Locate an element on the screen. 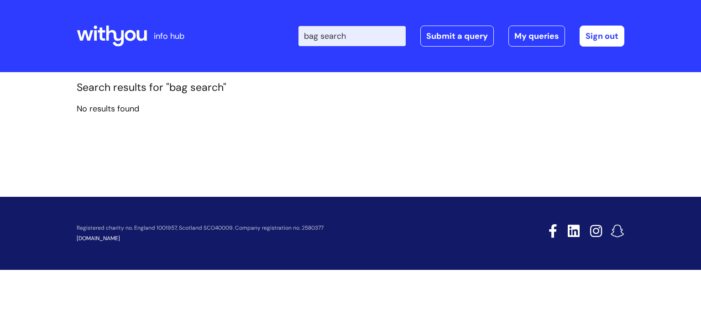 The image size is (701, 321). p: info hub is located at coordinates (169, 36).